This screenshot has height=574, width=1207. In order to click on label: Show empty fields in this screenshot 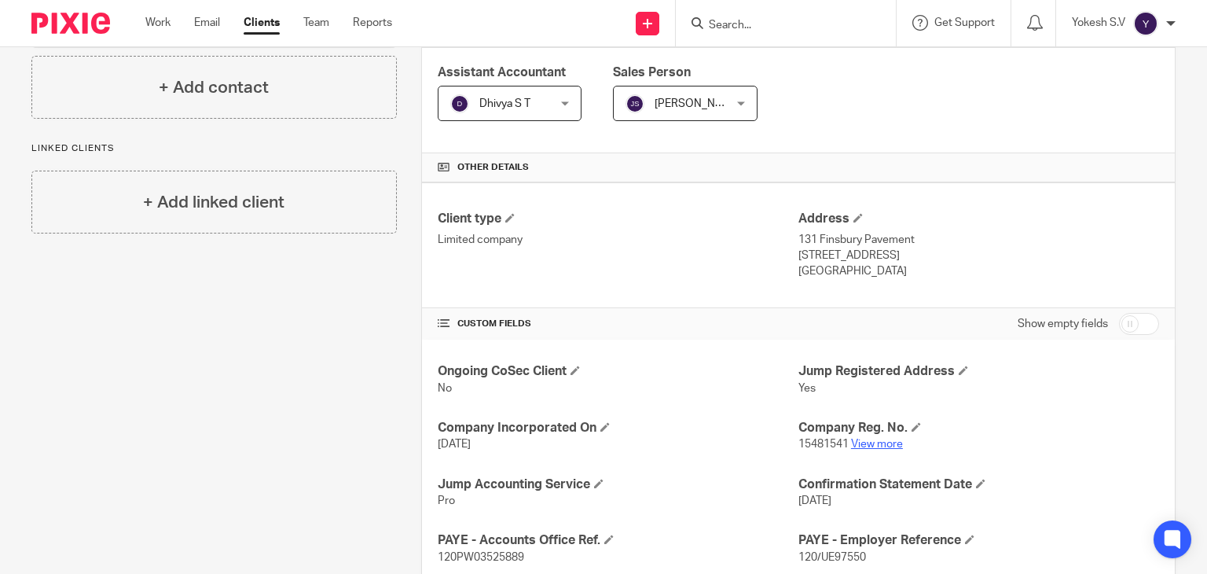, I will do `click(1062, 324)`.